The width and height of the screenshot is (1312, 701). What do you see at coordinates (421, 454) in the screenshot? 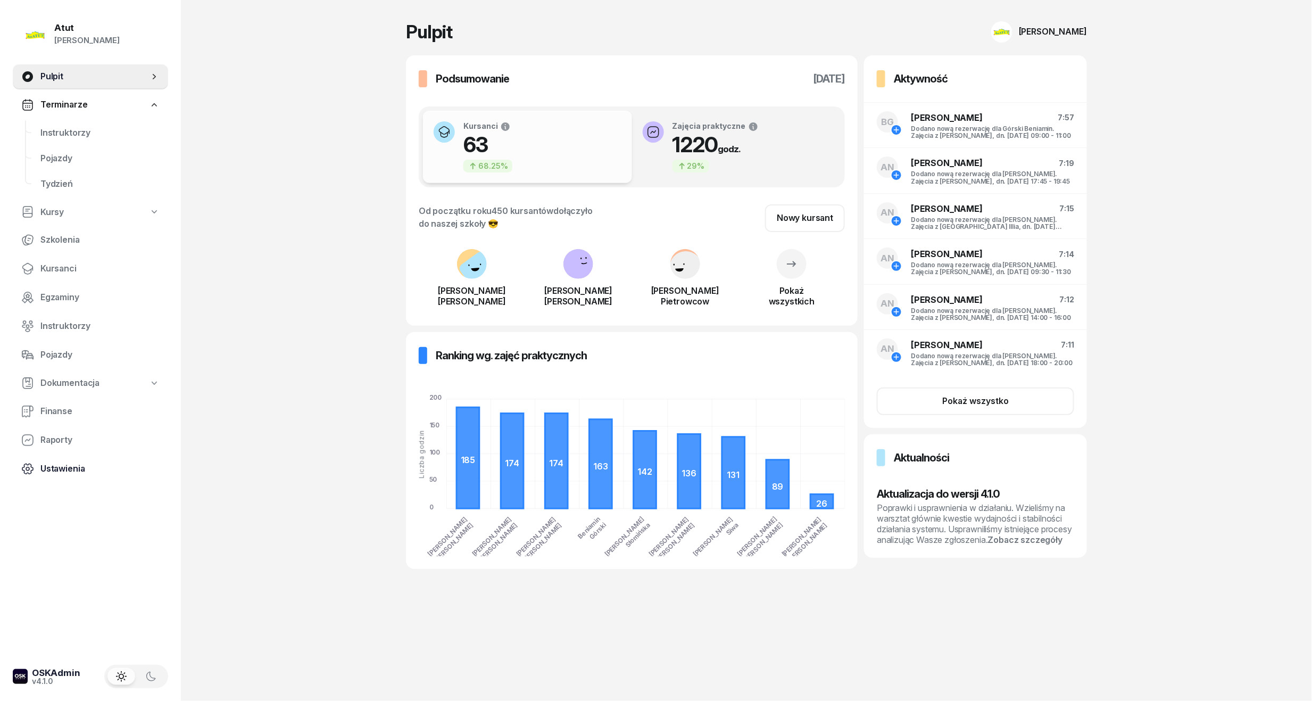
I see `div: Liczba godzin` at bounding box center [421, 454].